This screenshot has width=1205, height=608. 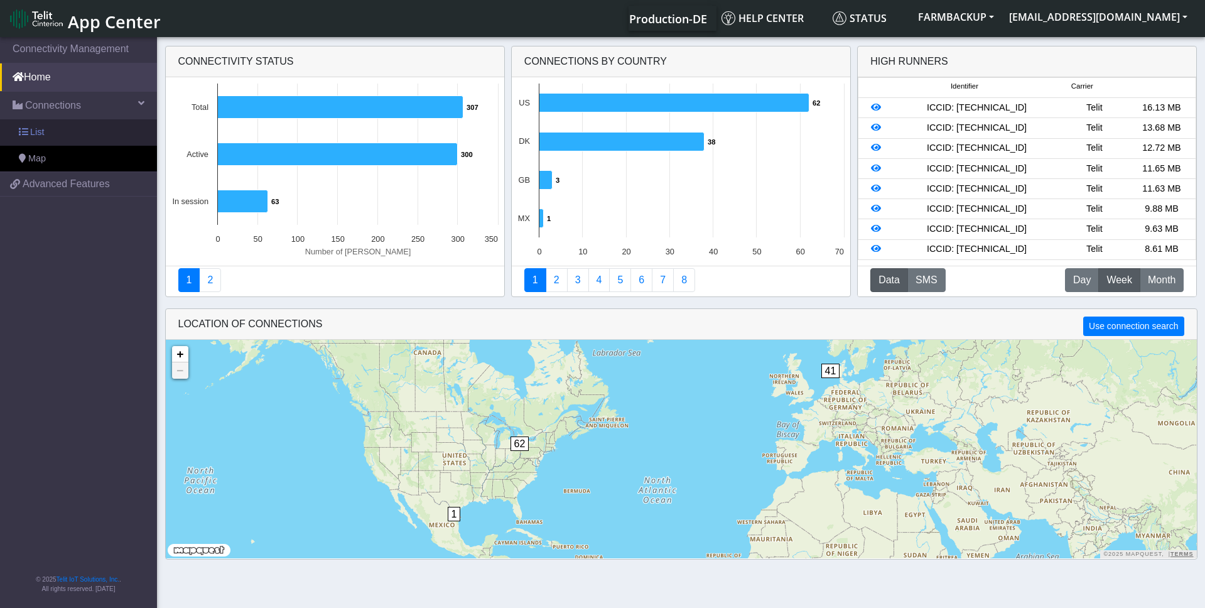 What do you see at coordinates (556, 280) in the screenshot?
I see `a: Carrier` at bounding box center [556, 280].